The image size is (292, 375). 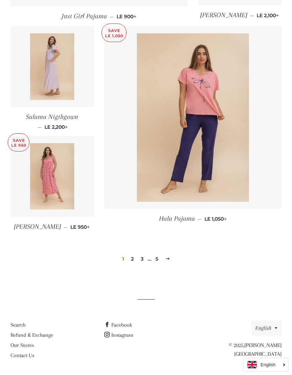 I want to click on p: Save LE 950, so click(x=19, y=142).